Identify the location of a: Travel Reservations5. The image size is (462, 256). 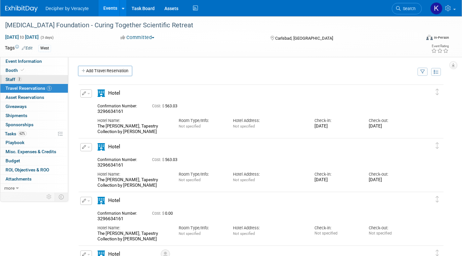
(34, 88).